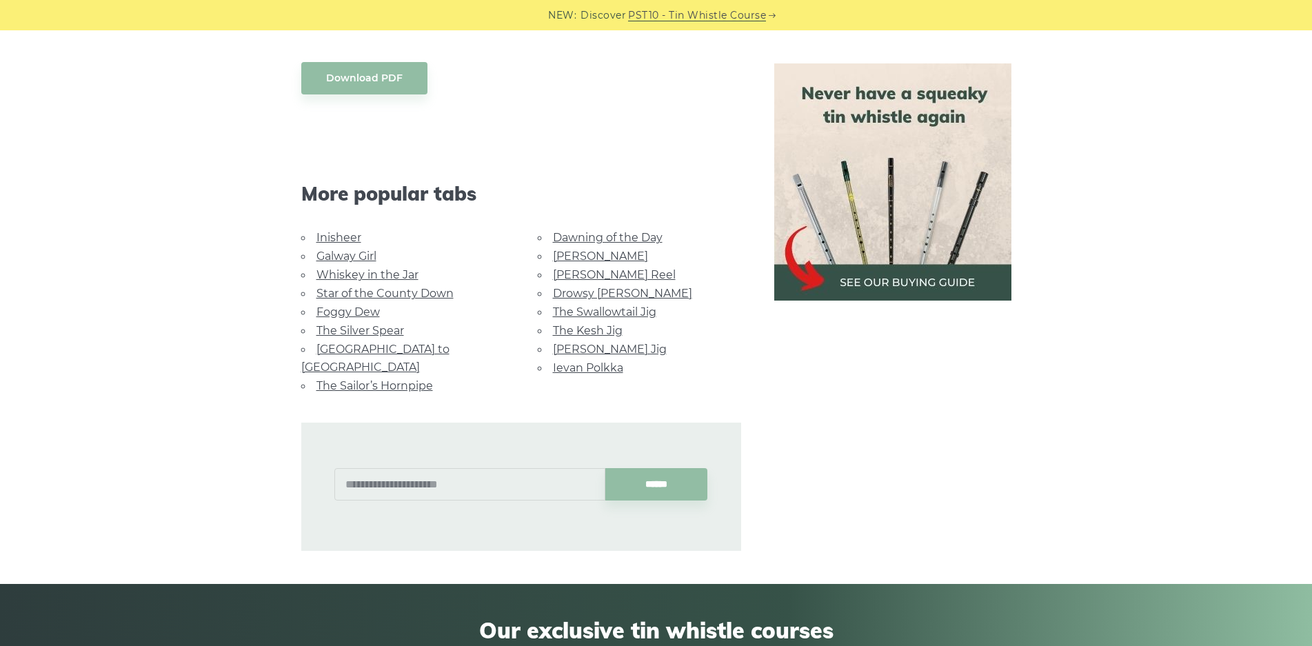 The height and width of the screenshot is (646, 1312). I want to click on a: PST10 - Tin Whistle Course, so click(697, 15).